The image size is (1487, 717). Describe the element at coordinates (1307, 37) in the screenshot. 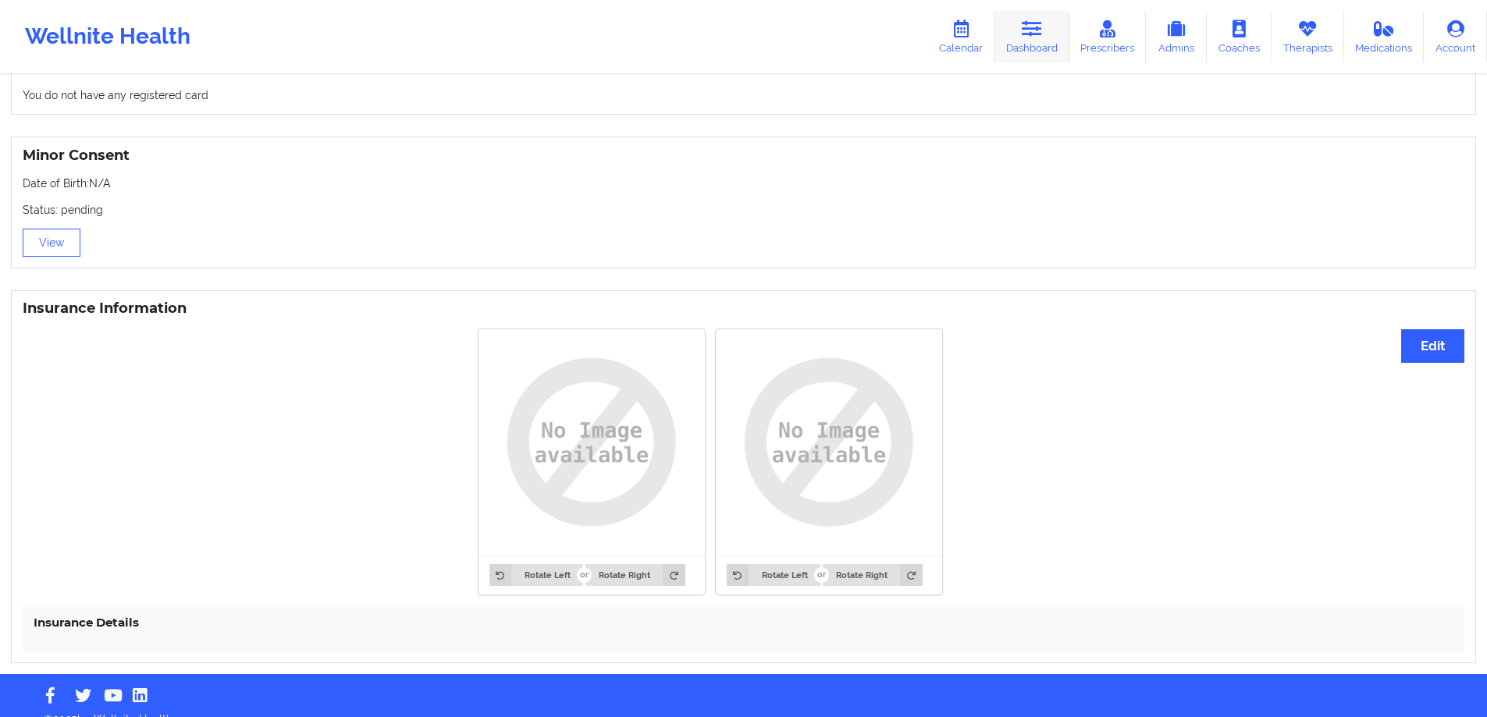

I see `a: Therapists` at that location.